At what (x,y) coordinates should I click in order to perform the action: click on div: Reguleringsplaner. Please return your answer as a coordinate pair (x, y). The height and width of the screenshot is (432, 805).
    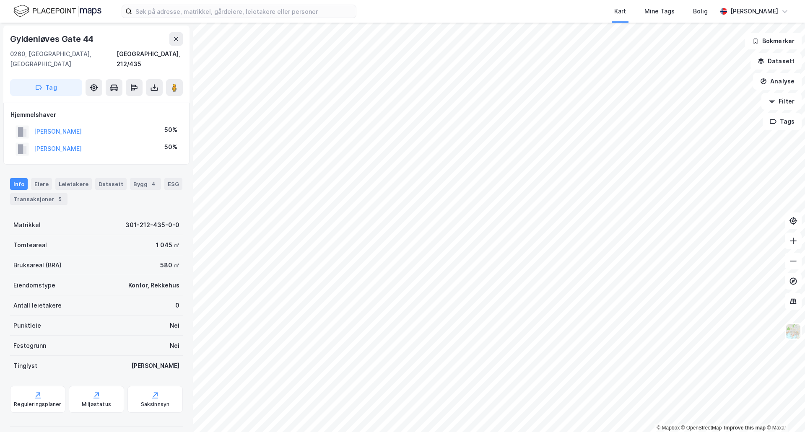
    Looking at the image, I should click on (37, 404).